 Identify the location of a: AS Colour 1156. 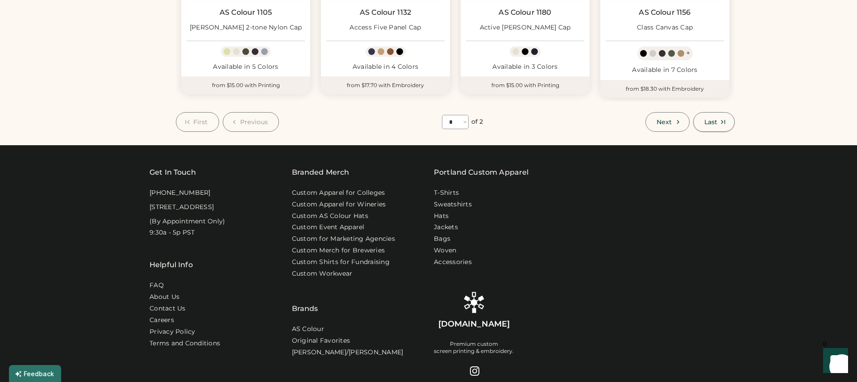
(665, 12).